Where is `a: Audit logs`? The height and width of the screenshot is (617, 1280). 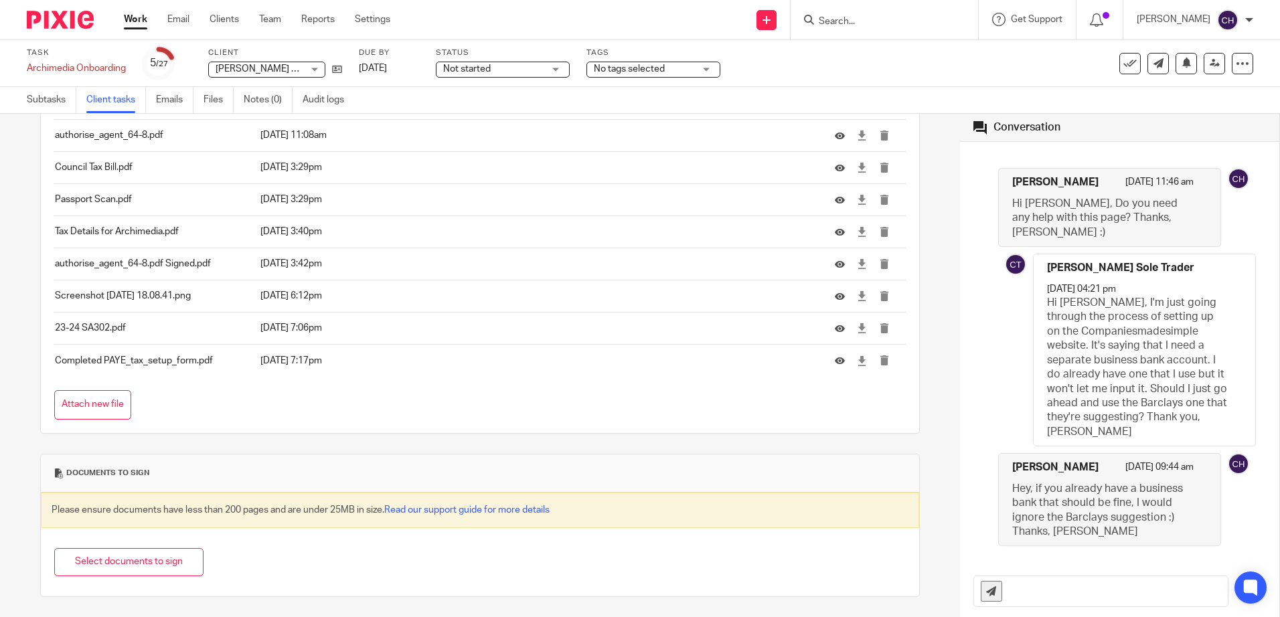
a: Audit logs is located at coordinates (328, 100).